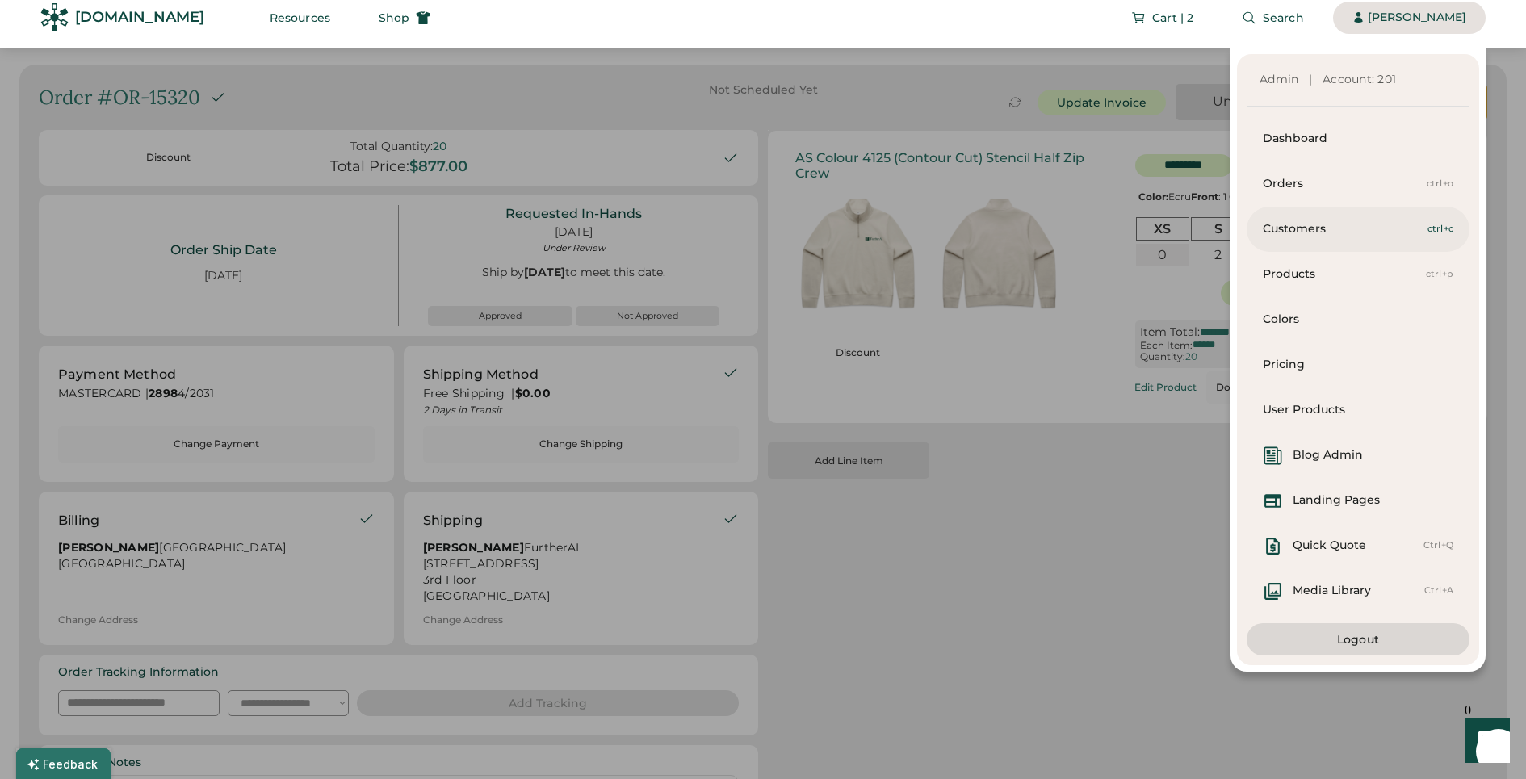 This screenshot has height=779, width=1526. I want to click on div: User Products, so click(1358, 410).